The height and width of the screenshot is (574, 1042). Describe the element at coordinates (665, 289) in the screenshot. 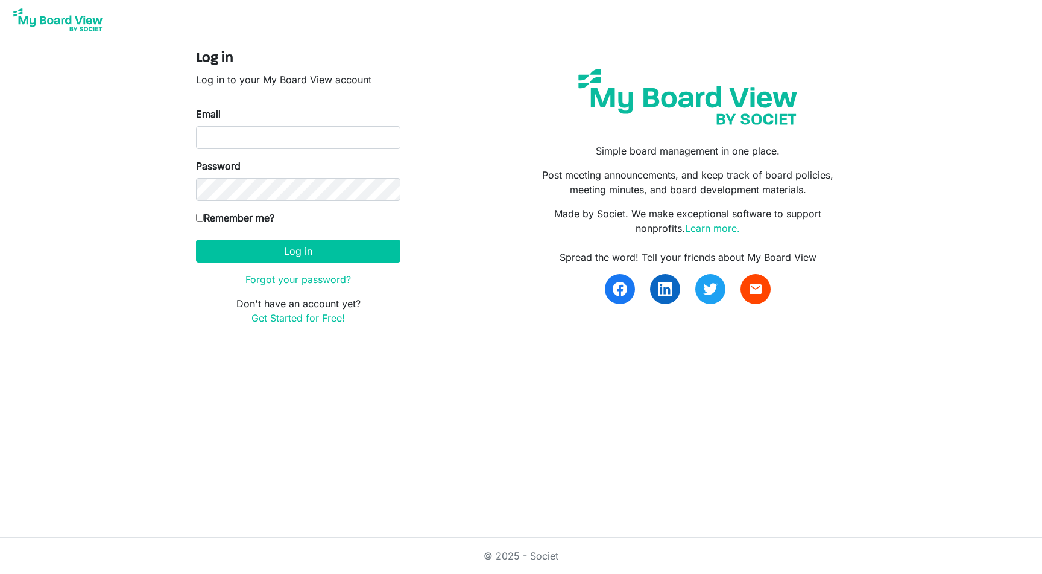

I see `img: linkedin.svg` at that location.